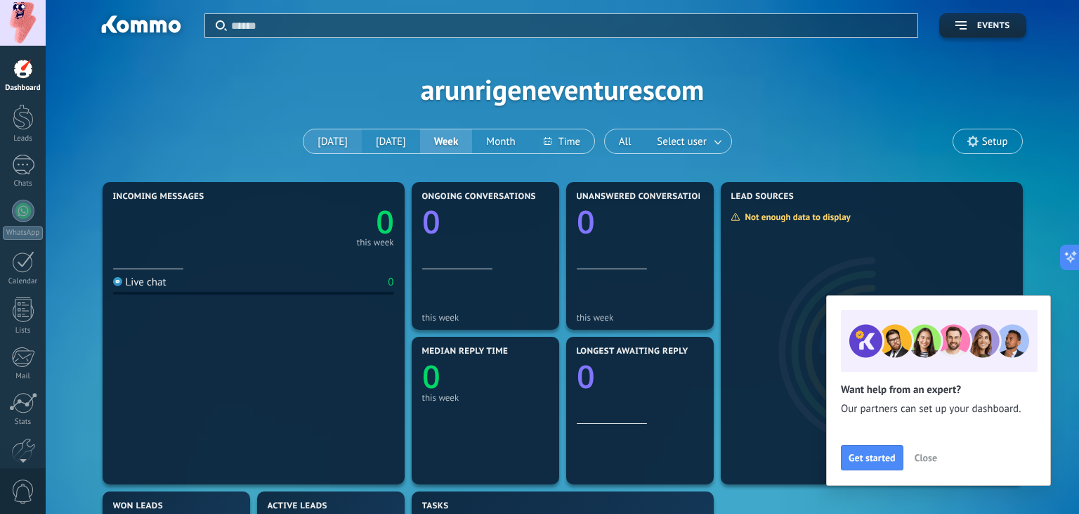 This screenshot has height=514, width=1079. I want to click on div: Leads, so click(23, 138).